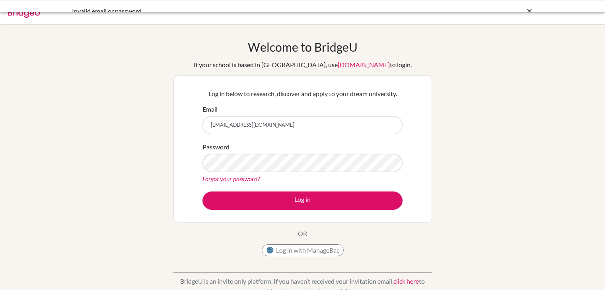 The image size is (605, 290). I want to click on div: Invalid email or password., so click(243, 11).